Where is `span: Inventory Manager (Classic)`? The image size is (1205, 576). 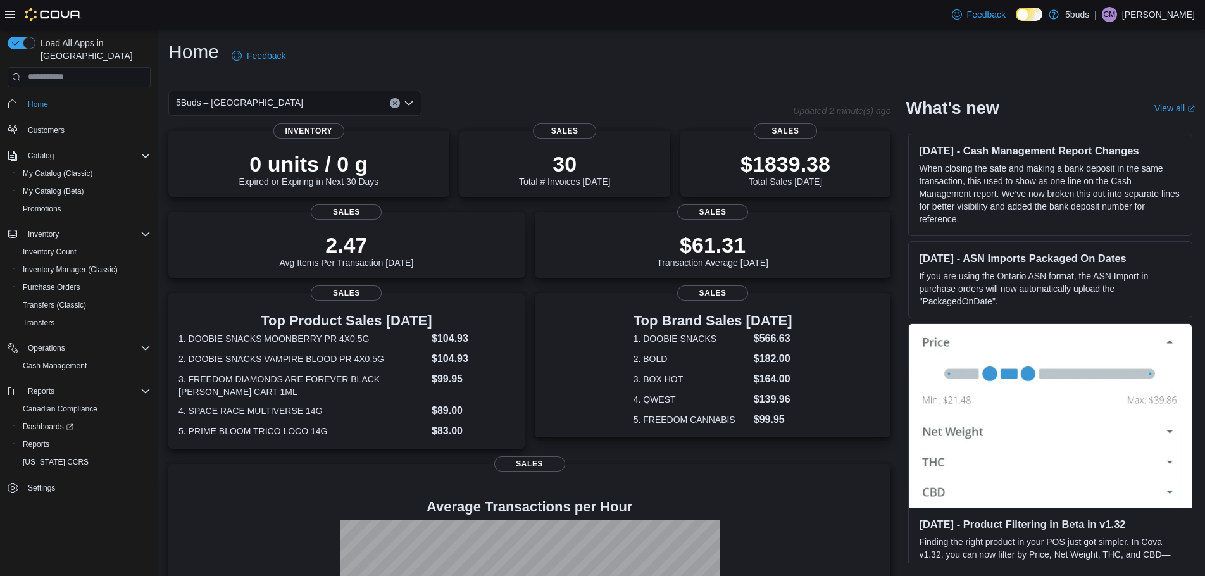 span: Inventory Manager (Classic) is located at coordinates (84, 270).